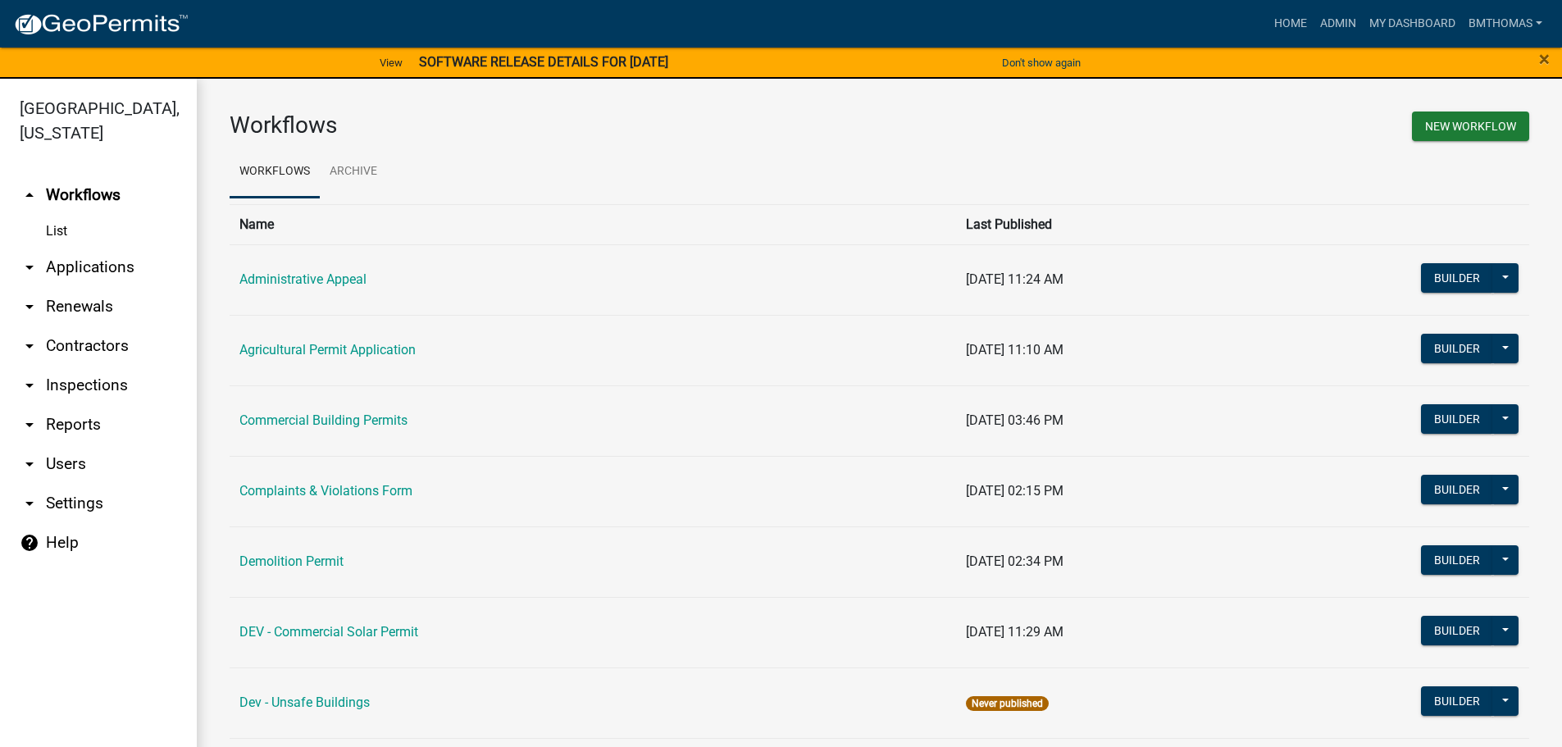 The image size is (1562, 747). Describe the element at coordinates (303, 279) in the screenshot. I see `a: Administrative Appeal` at that location.